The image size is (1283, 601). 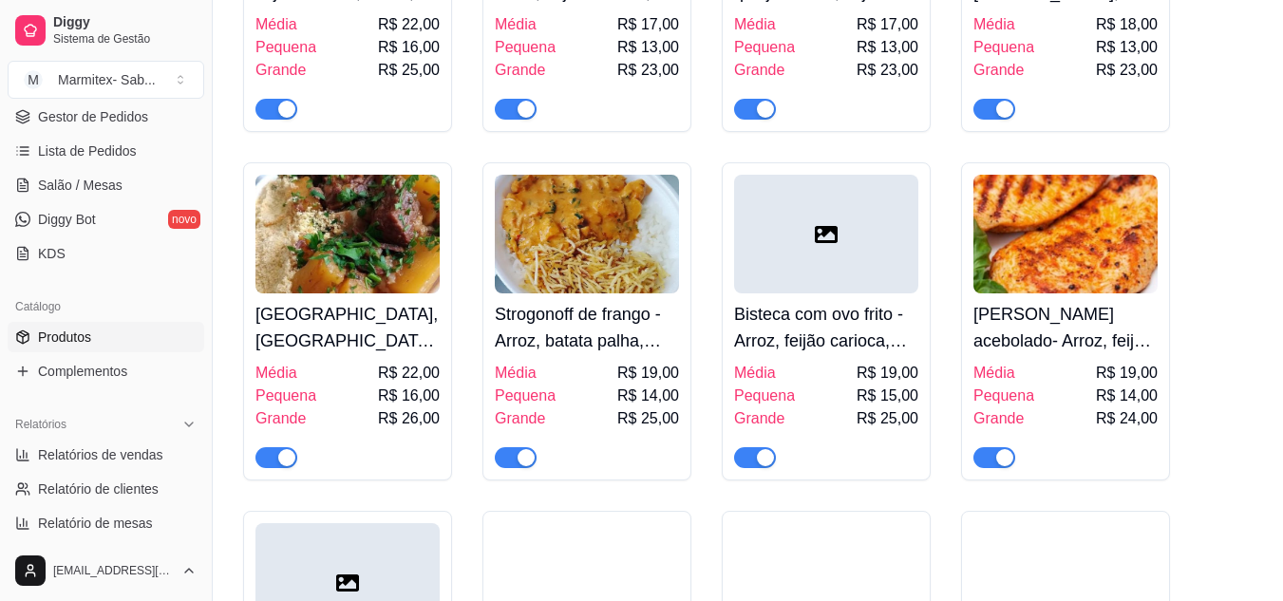 I want to click on h4: Bisteca com ovo frito - Arroz, feijão carioca, farofa, batata frita, so click(x=827, y=328).